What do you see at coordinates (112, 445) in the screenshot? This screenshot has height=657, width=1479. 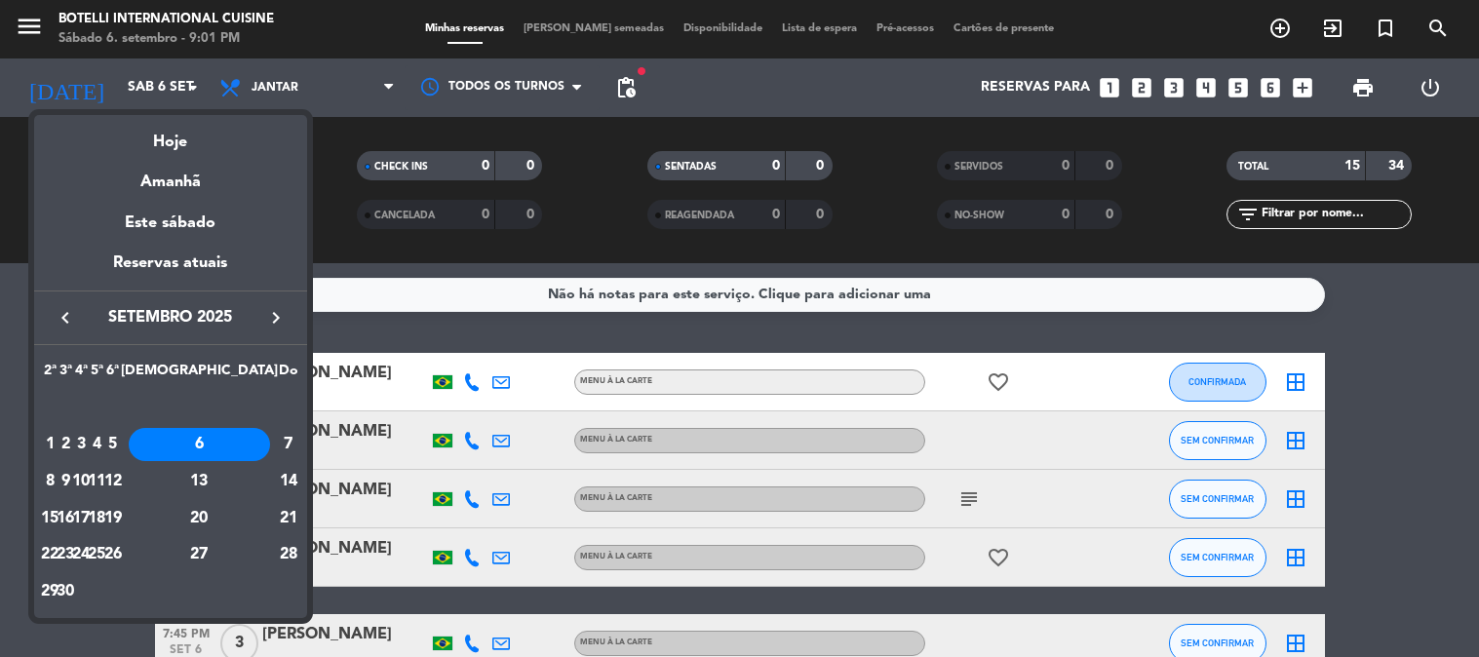 I see `div: 5` at bounding box center [112, 445].